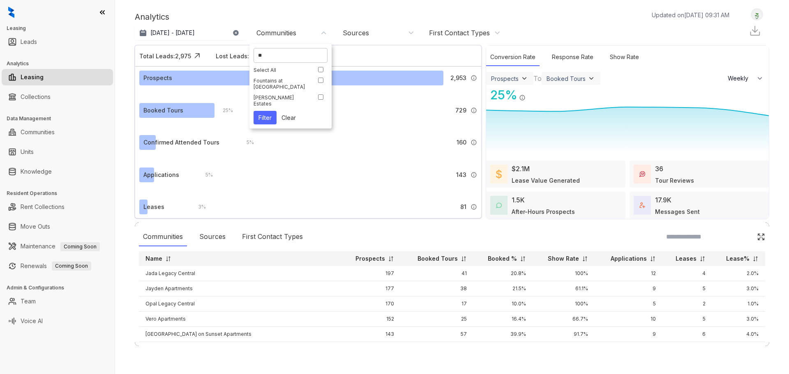  What do you see at coordinates (677, 212) in the screenshot?
I see `div: Messages Sent` at bounding box center [677, 212].